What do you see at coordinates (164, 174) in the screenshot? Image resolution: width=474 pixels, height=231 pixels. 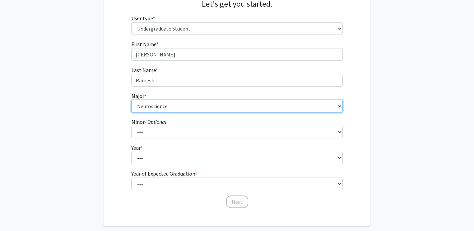 I see `label: Year of Expected Graduation` at bounding box center [164, 174].